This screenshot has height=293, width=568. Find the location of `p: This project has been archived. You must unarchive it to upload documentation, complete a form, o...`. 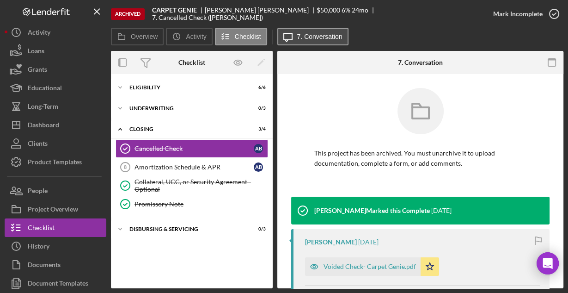

p: This project has been archived. You must unarchive it to upload documentation, complete a form, o... is located at coordinates (420, 158).